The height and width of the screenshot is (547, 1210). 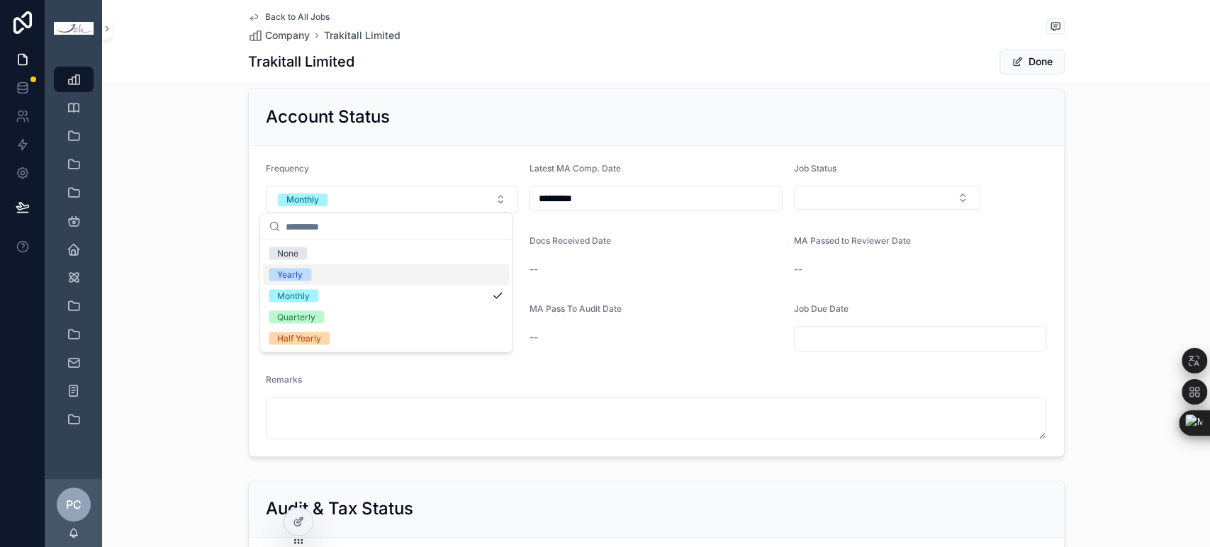 What do you see at coordinates (287, 35) in the screenshot?
I see `span: Company` at bounding box center [287, 35].